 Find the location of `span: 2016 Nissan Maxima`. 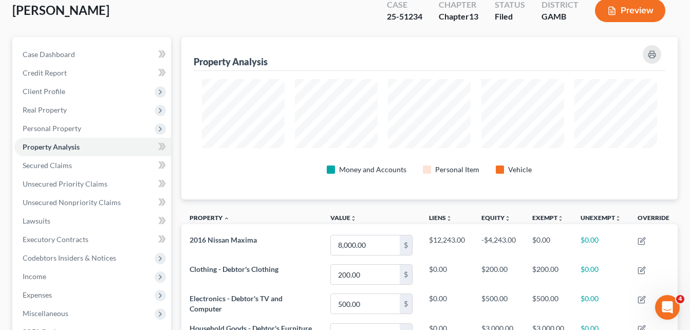

span: 2016 Nissan Maxima is located at coordinates (223, 240).